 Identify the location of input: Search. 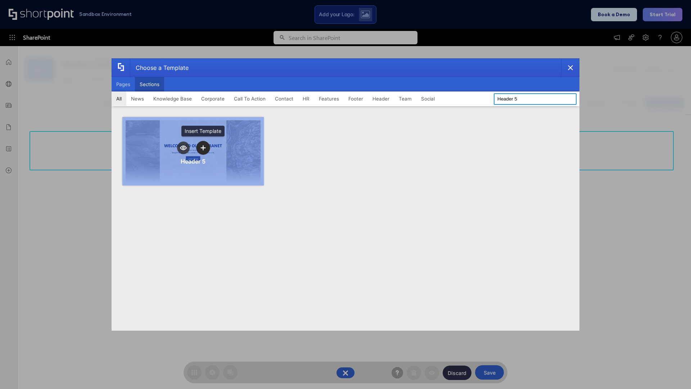
(535, 99).